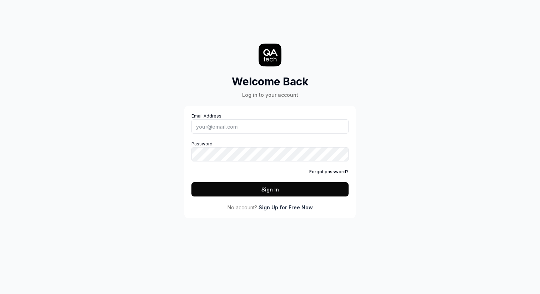 This screenshot has height=294, width=540. Describe the element at coordinates (270, 126) in the screenshot. I see `input: Email Address` at that location.